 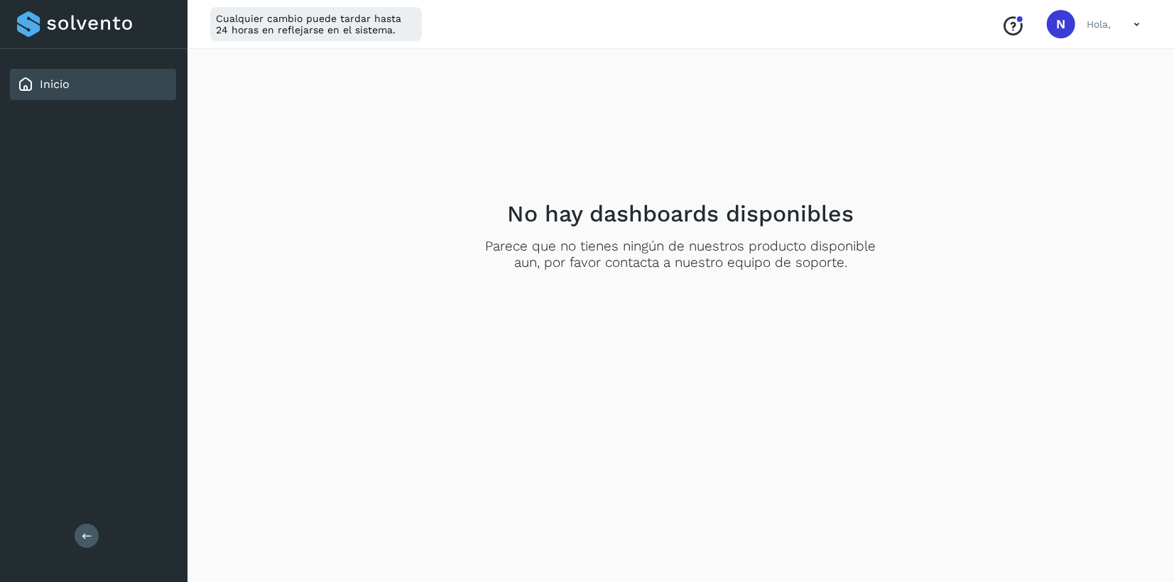 I want to click on div: Cualquier cambio puede tardar hasta 24 horas en reflejarse en el sistema., so click(x=316, y=24).